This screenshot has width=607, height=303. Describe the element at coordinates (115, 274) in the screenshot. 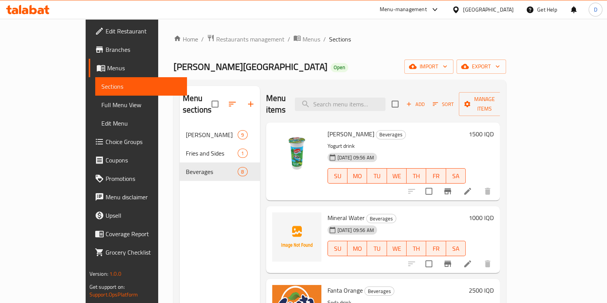

I see `span: 1.0.0` at that location.